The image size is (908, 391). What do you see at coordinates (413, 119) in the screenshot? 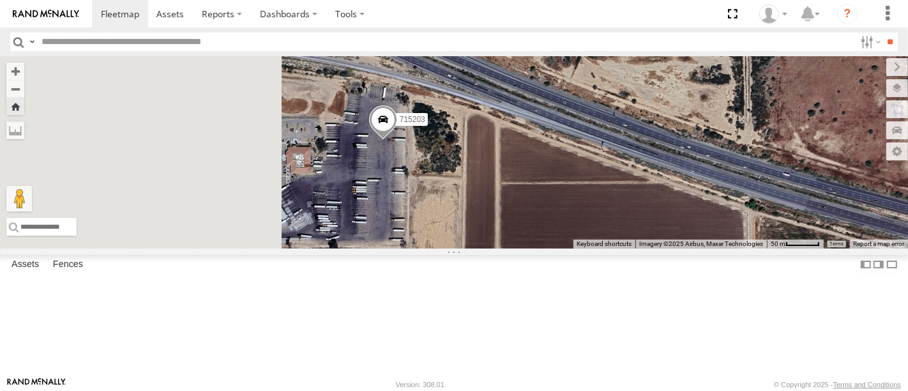
I see `span: 715203` at bounding box center [413, 119].